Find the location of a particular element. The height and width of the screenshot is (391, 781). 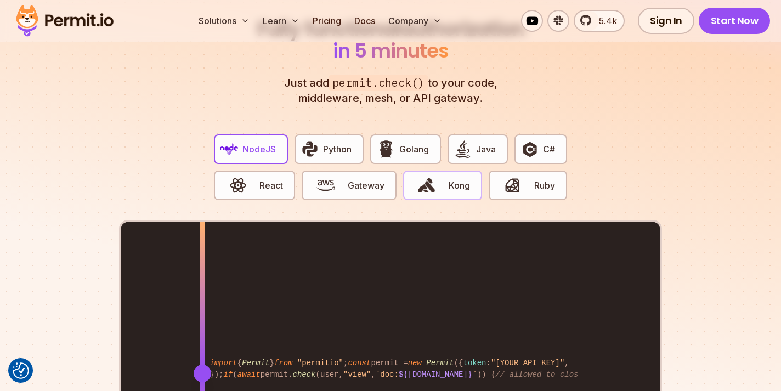

span: 5.4k is located at coordinates (604, 21).